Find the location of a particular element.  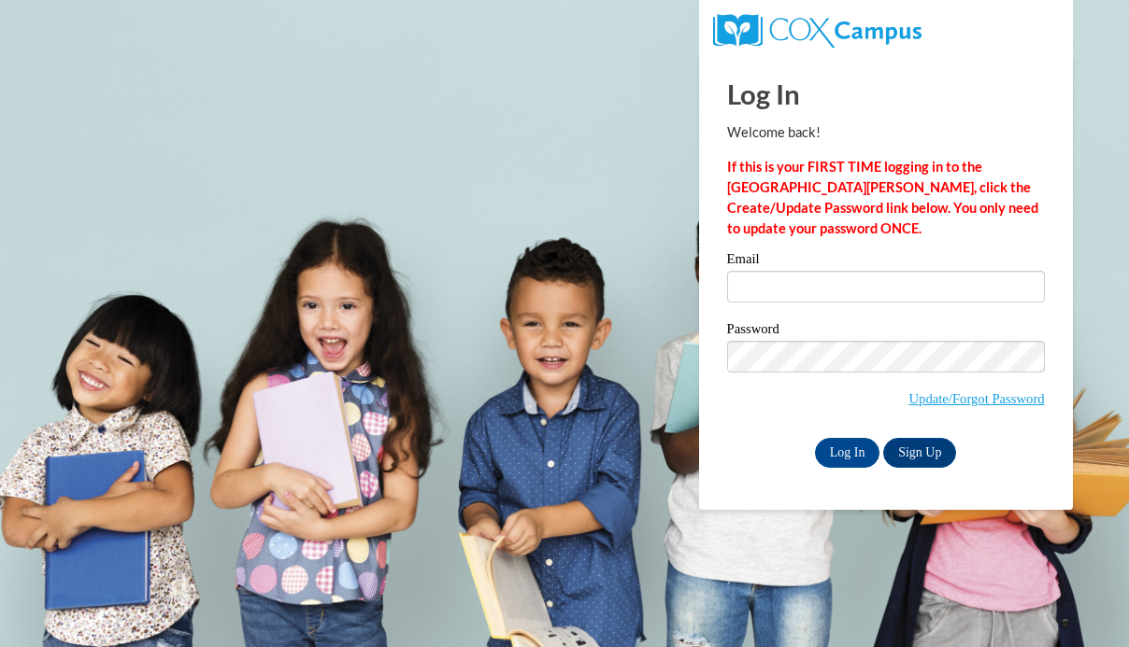

a: COX Campus is located at coordinates (817, 29).